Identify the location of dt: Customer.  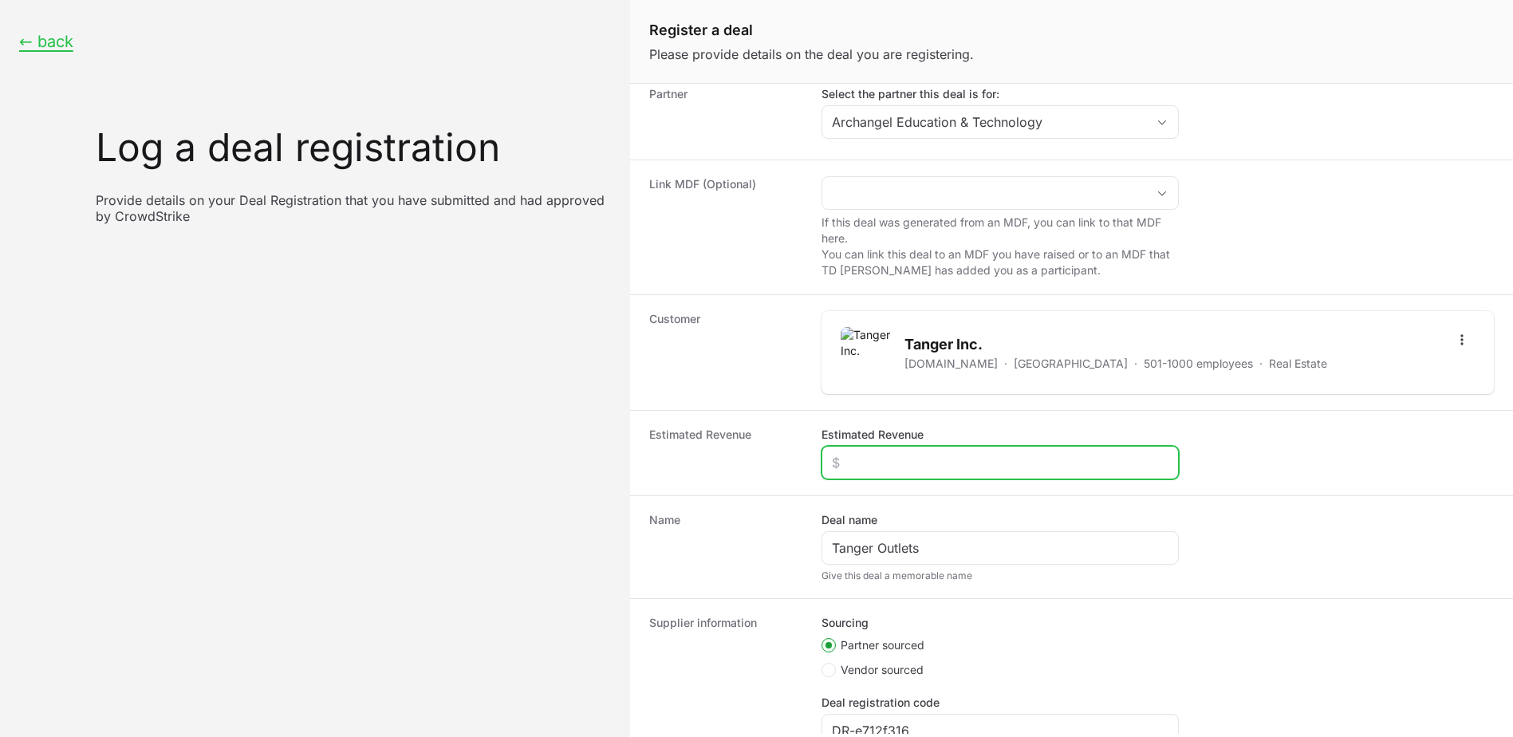
(726, 352).